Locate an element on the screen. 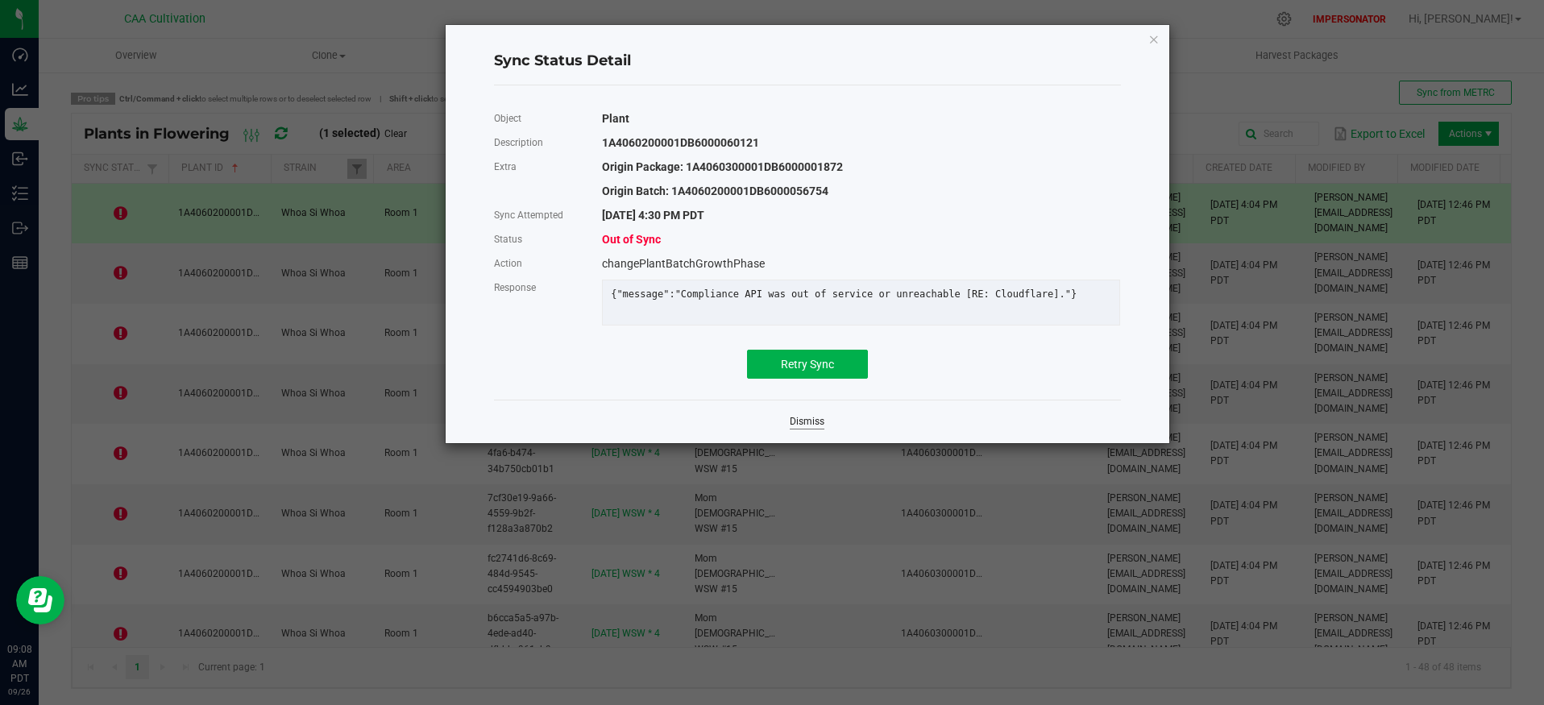 This screenshot has width=1544, height=705. div: Origin Package: 1A4060300001DB6000001872 is located at coordinates (861, 167).